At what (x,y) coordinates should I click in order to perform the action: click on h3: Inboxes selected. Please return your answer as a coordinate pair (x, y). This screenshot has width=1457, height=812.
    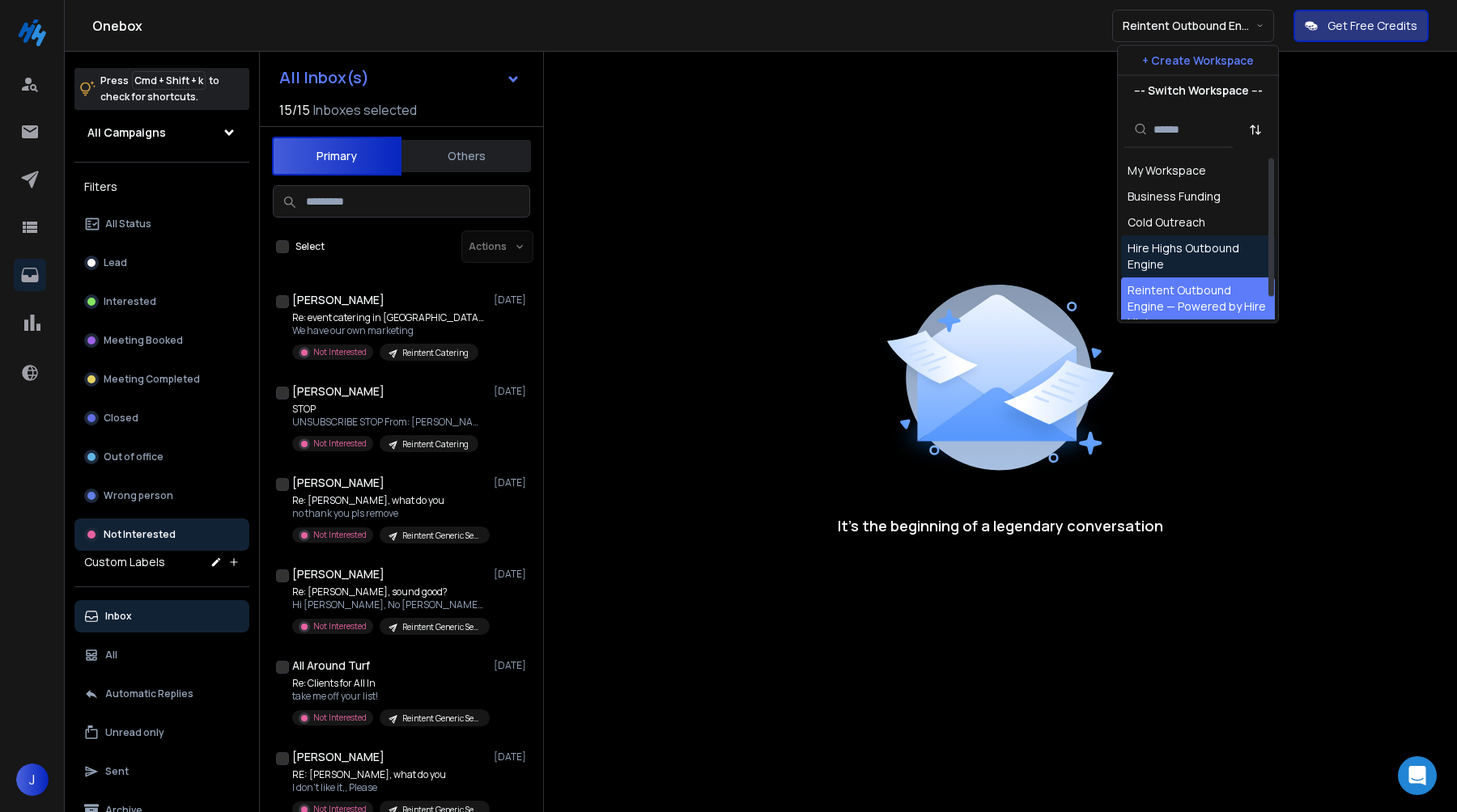
    Looking at the image, I should click on (365, 110).